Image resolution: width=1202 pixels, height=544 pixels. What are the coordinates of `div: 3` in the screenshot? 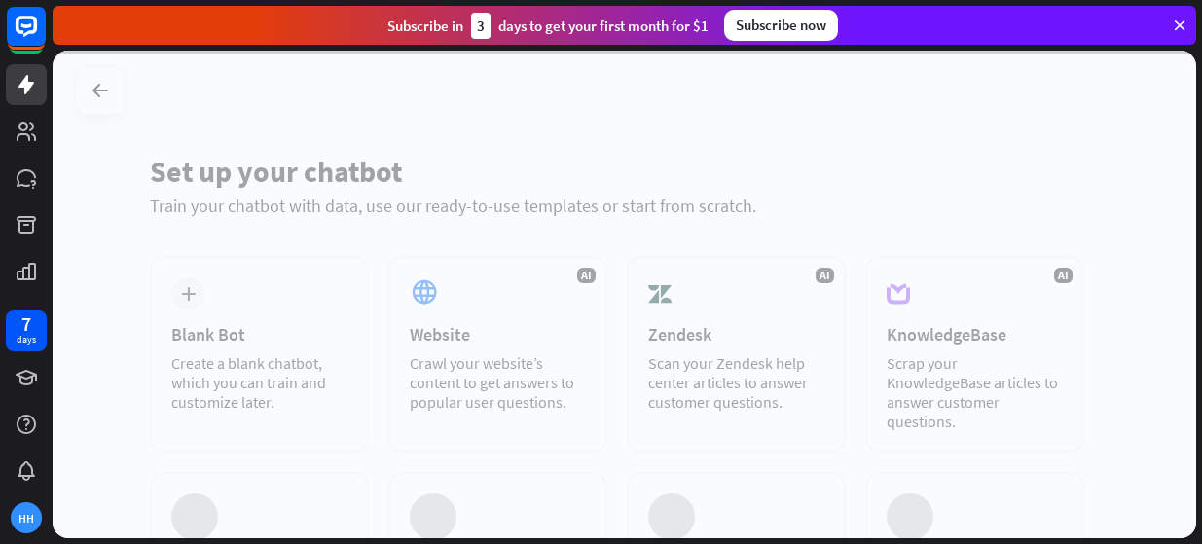 It's located at (481, 25).